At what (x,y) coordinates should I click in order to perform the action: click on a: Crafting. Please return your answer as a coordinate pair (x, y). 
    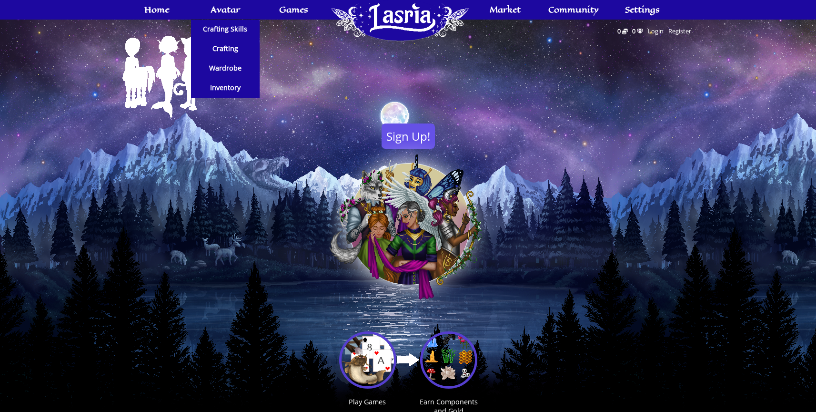
    Looking at the image, I should click on (225, 49).